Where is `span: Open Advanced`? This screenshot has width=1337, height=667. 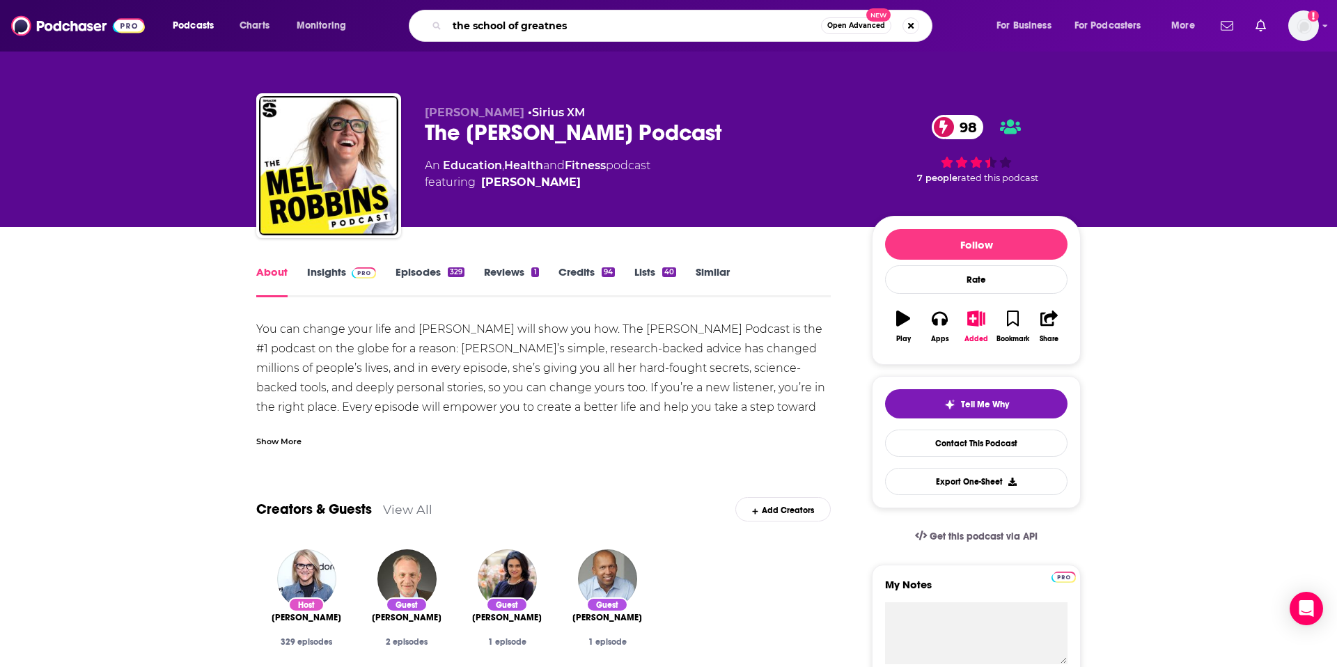
span: Open Advanced is located at coordinates (856, 26).